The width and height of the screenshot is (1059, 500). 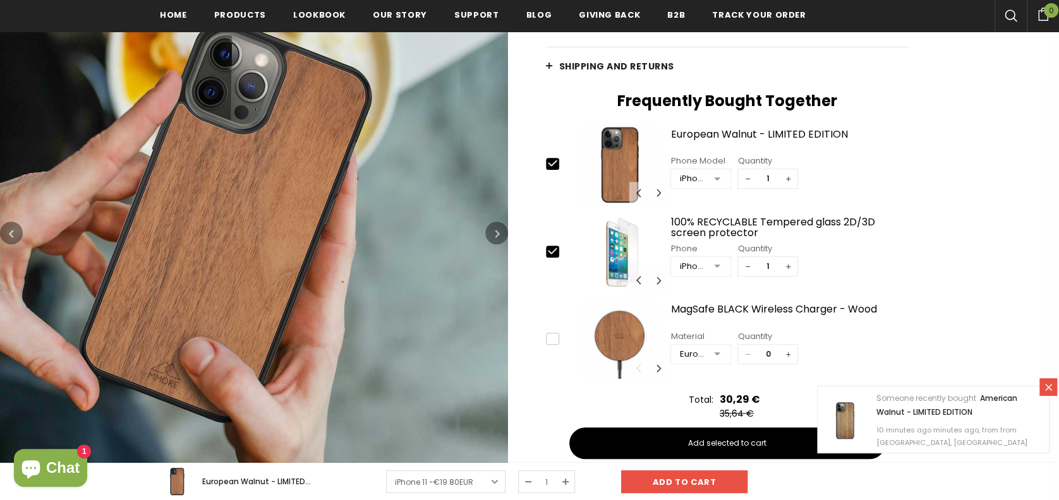 What do you see at coordinates (619, 253) in the screenshot?
I see `img: Screen Protector iPhone SE 2` at bounding box center [619, 253].